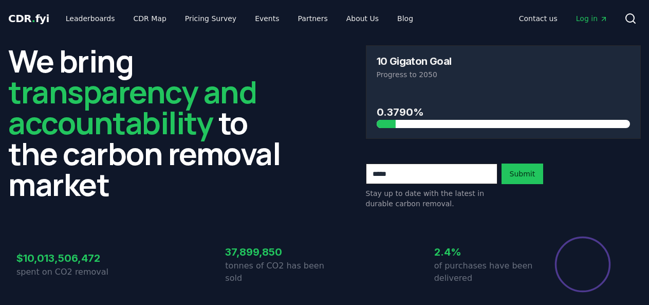  What do you see at coordinates (150, 18) in the screenshot?
I see `a: CDR Map` at bounding box center [150, 18].